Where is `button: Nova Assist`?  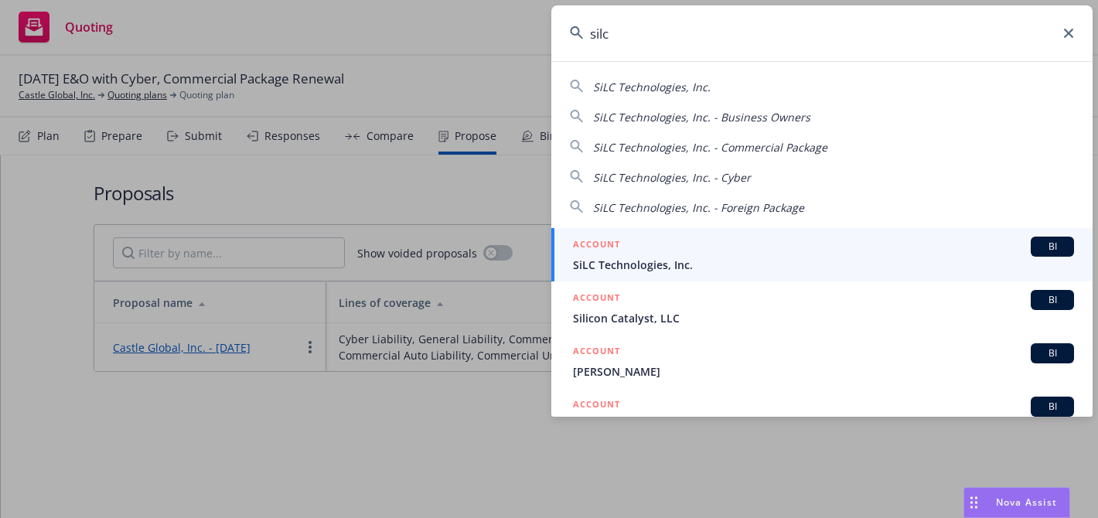
button: Nova Assist is located at coordinates (1017, 503).